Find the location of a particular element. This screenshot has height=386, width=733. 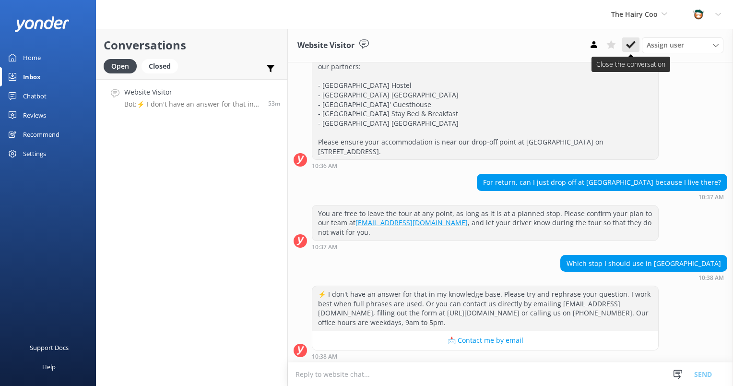

a: Closed is located at coordinates (162, 66).